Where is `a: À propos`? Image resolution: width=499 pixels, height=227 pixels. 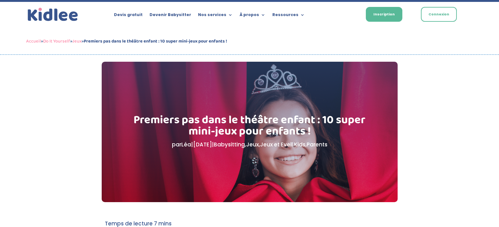
a: À propos is located at coordinates (252, 16).